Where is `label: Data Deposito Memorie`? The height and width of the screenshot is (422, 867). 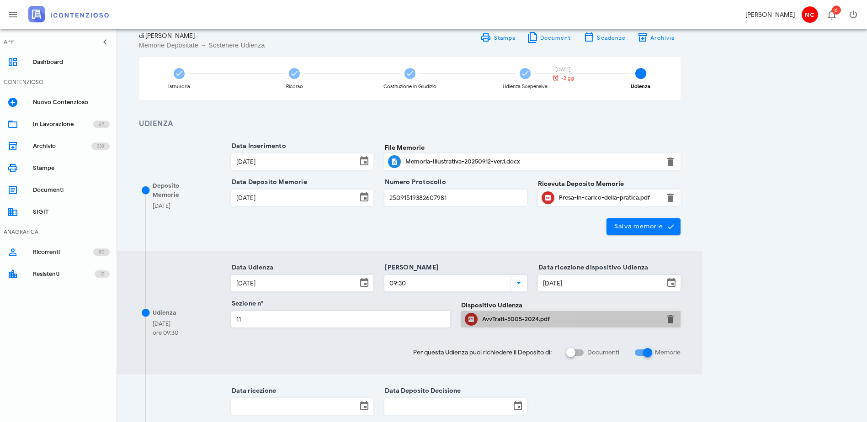 label: Data Deposito Memorie is located at coordinates (268, 182).